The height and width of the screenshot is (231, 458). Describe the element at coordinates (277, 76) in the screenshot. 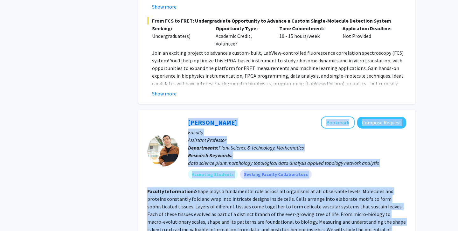

I see `span: Join an exciting project to advance a custom-built, LabView-controlled fluorescence correlation s...` at that location.